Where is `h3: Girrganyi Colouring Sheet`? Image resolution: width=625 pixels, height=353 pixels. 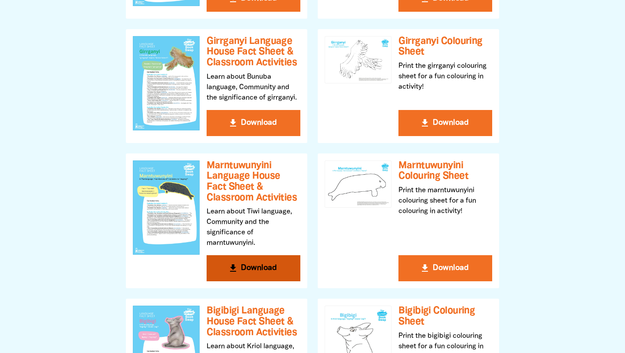 h3: Girrganyi Colouring Sheet is located at coordinates (446, 46).